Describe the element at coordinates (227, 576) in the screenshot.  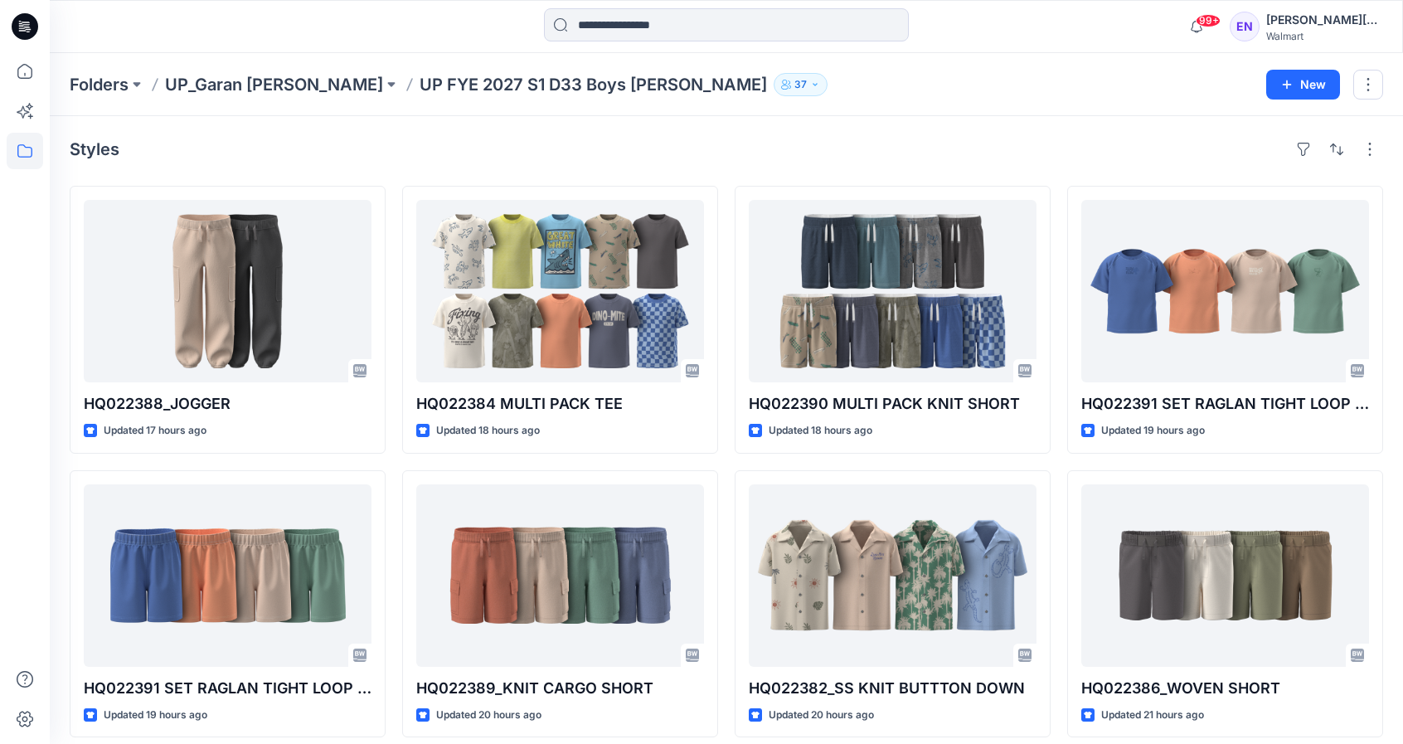
I see `a: HQ022391 SET RAGLAN TIGHT LOOP TERRY SET(SHORT ONLY)` at that location.